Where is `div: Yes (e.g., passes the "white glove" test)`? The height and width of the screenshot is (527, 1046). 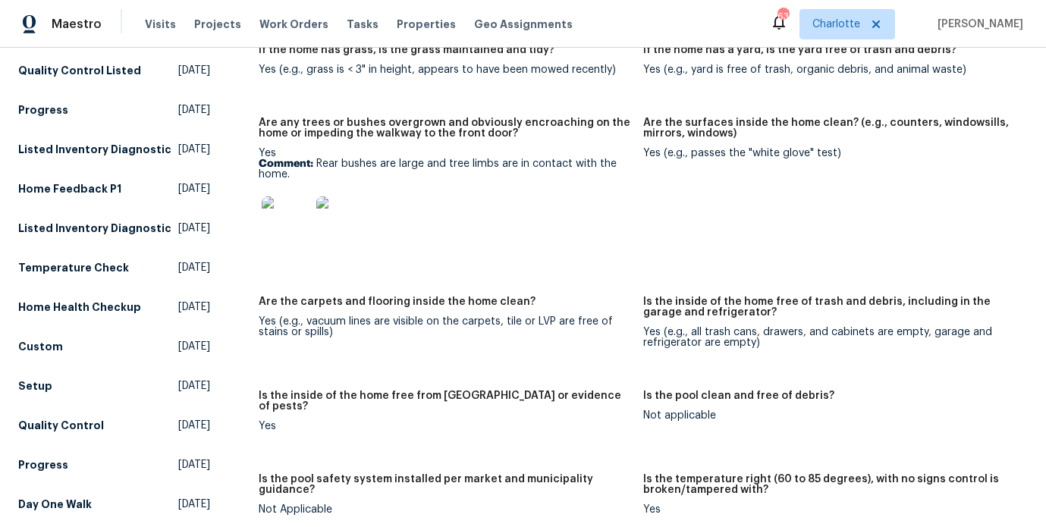 div: Yes (e.g., passes the "white glove" test) is located at coordinates (829, 153).